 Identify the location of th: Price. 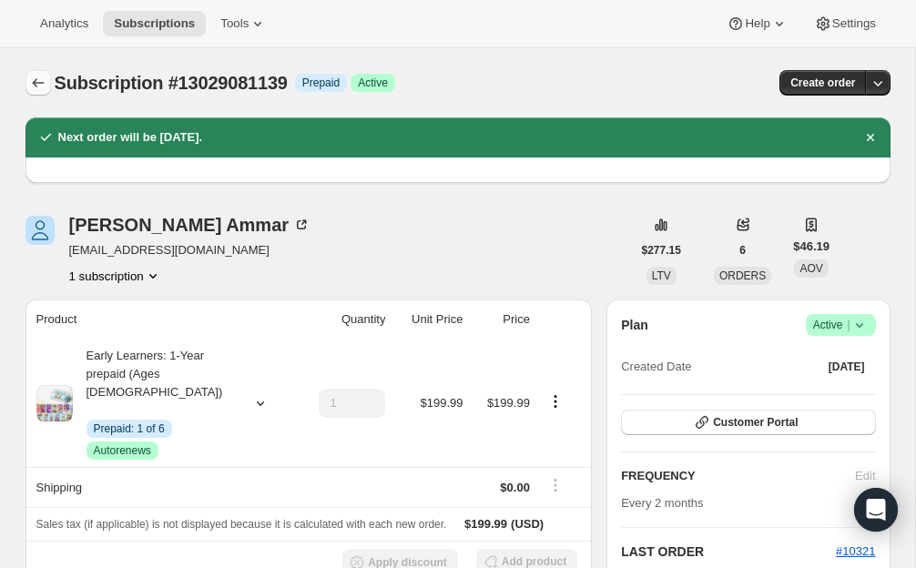
(501, 320).